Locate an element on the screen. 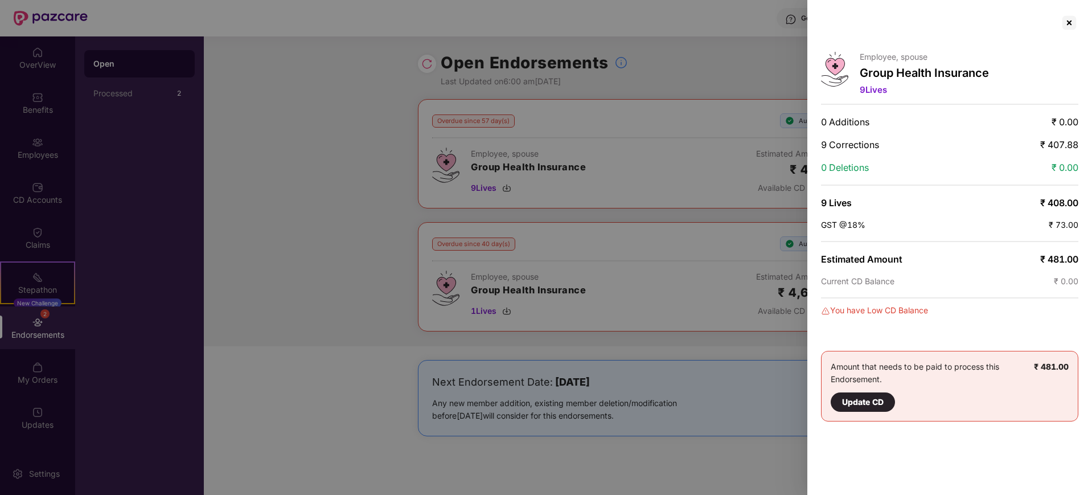 Image resolution: width=1092 pixels, height=495 pixels. span: ₹ 407.88 is located at coordinates (1059, 145).